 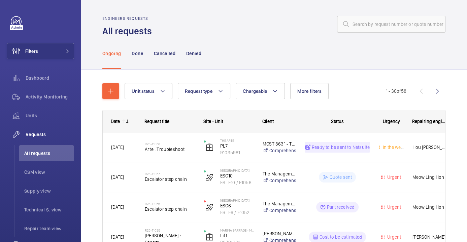 I want to click on span: Supply view, so click(x=49, y=191).